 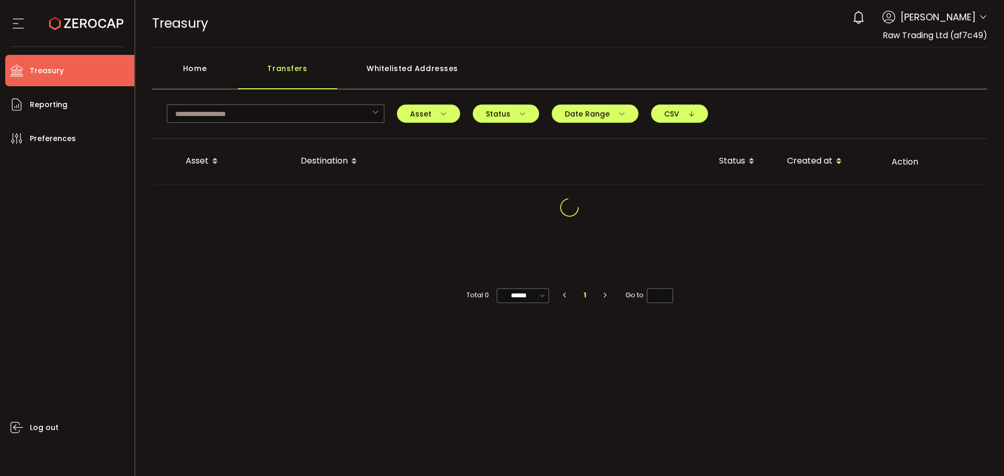 What do you see at coordinates (935, 35) in the screenshot?
I see `span: Raw Trading Ltd (af7c49)` at bounding box center [935, 35].